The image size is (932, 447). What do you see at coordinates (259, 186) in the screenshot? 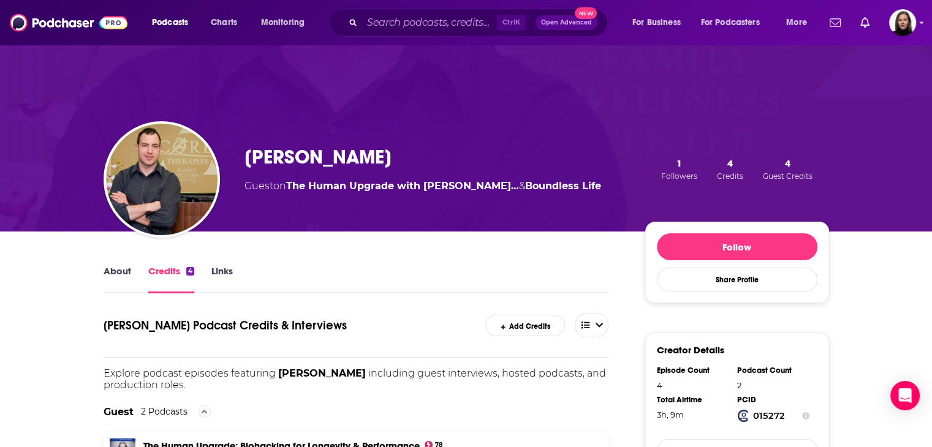
I see `span: Guest` at bounding box center [259, 186].